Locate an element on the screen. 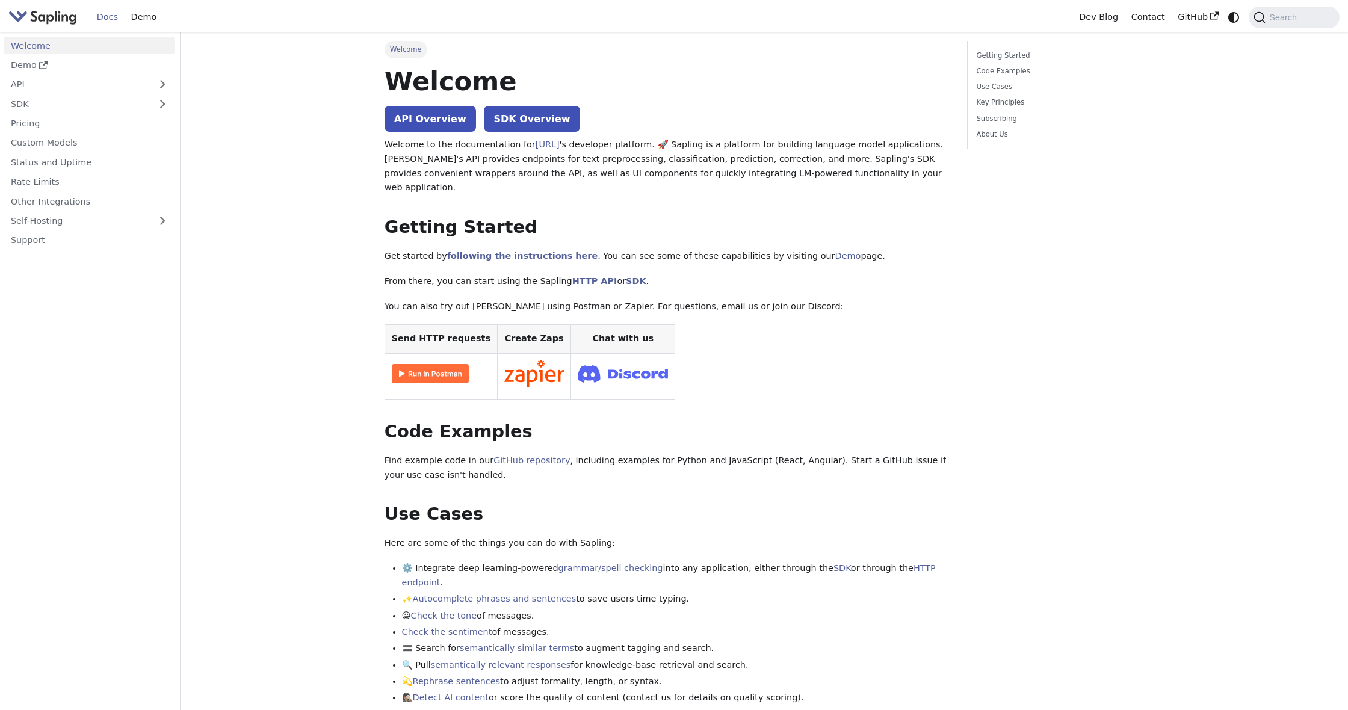  th: Send HTTP requests is located at coordinates (441, 339).